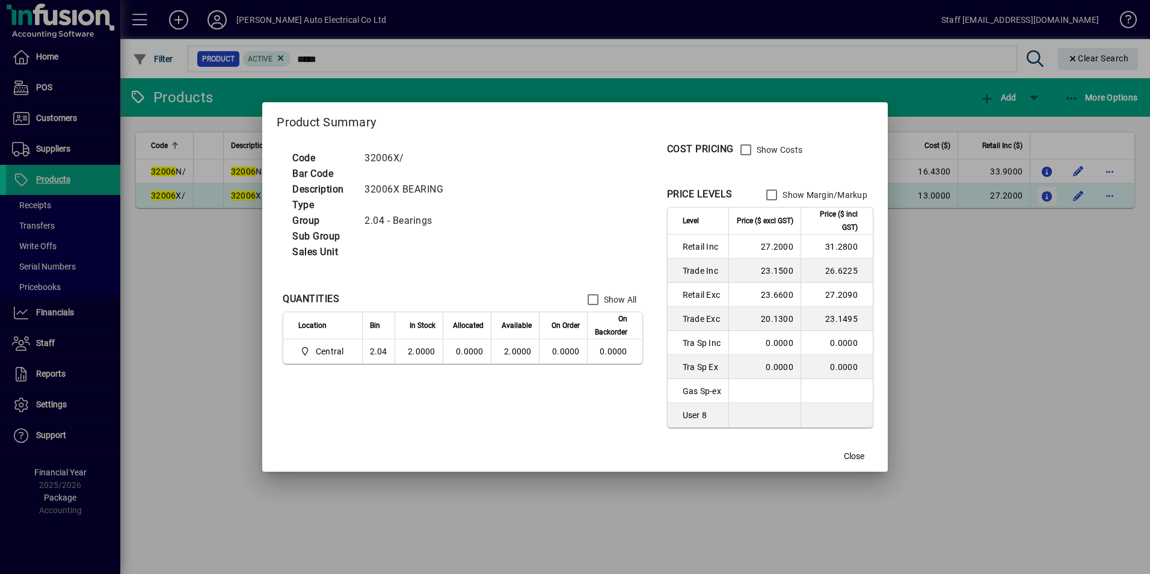 The height and width of the screenshot is (574, 1150). Describe the element at coordinates (700, 149) in the screenshot. I see `div: COST PRICING` at that location.